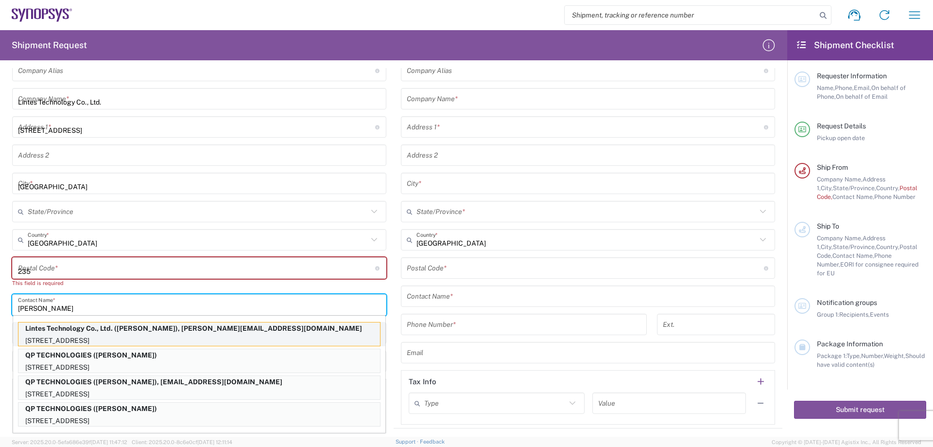 The height and width of the screenshot is (447, 933). I want to click on h2: Shipment Checklist, so click(845, 45).